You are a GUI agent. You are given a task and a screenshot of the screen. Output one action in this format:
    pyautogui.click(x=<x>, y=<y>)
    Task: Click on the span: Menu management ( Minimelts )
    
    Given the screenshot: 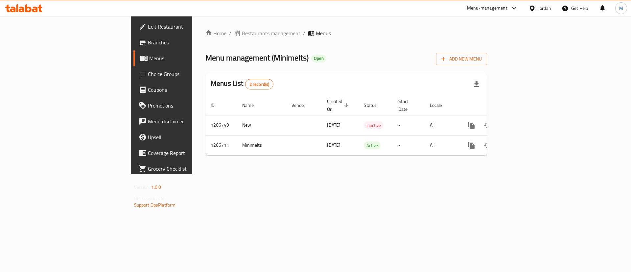 What is the action you would take?
    pyautogui.click(x=257, y=58)
    